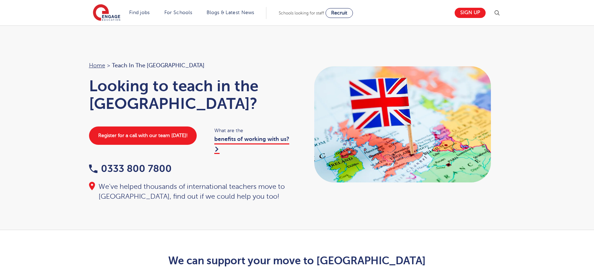 The image size is (594, 272). Describe the element at coordinates (231, 12) in the screenshot. I see `a: Blogs & Latest News` at that location.